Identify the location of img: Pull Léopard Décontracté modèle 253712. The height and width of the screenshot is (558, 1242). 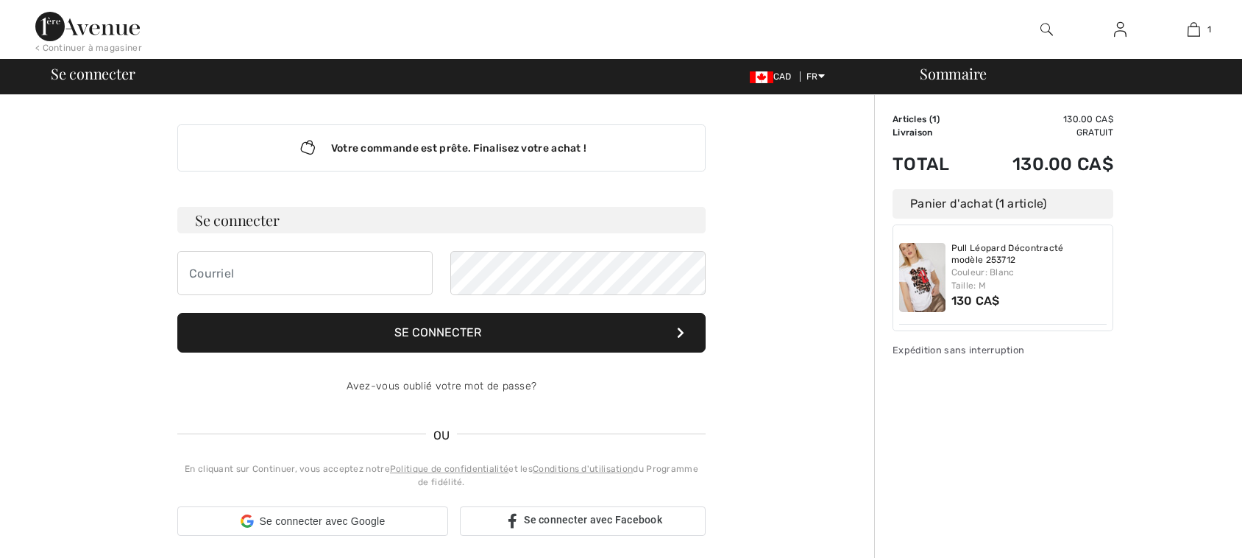
(922, 277).